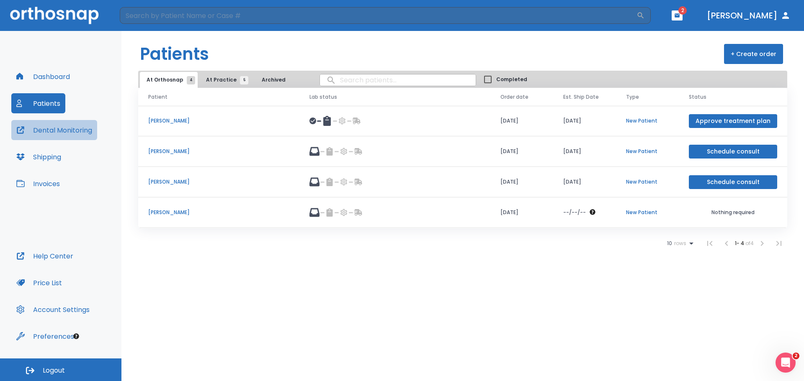 The height and width of the screenshot is (381, 804). I want to click on h1: Patients, so click(174, 54).